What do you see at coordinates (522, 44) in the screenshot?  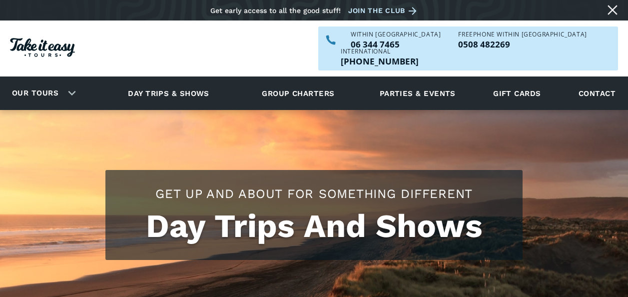 I see `p: 0508 482269` at bounding box center [522, 44].